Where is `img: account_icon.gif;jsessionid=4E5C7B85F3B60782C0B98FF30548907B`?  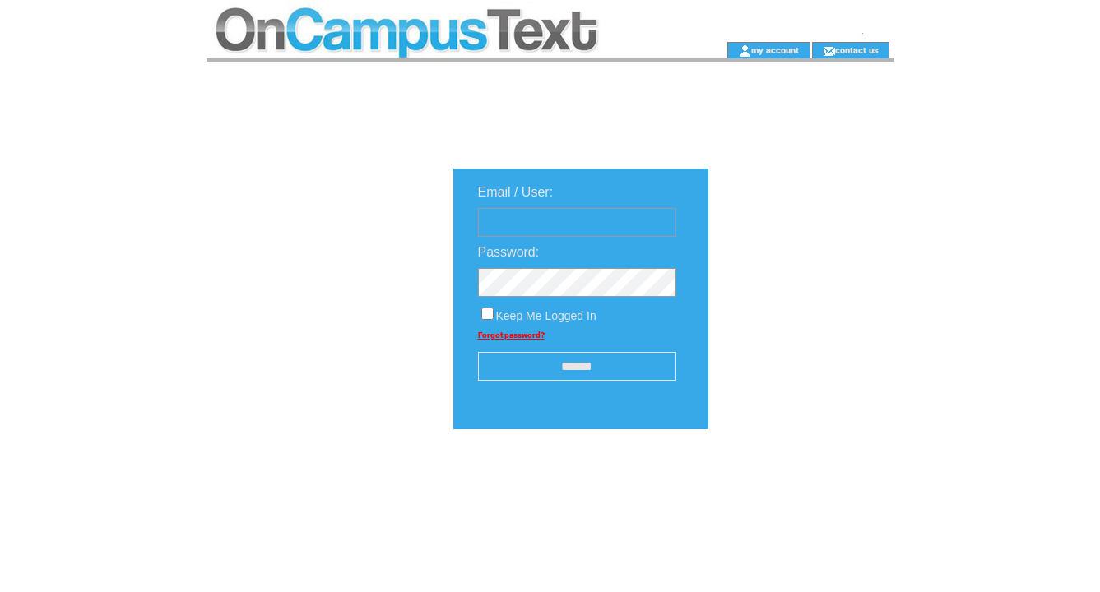
img: account_icon.gif;jsessionid=4E5C7B85F3B60782C0B98FF30548907B is located at coordinates (745, 51).